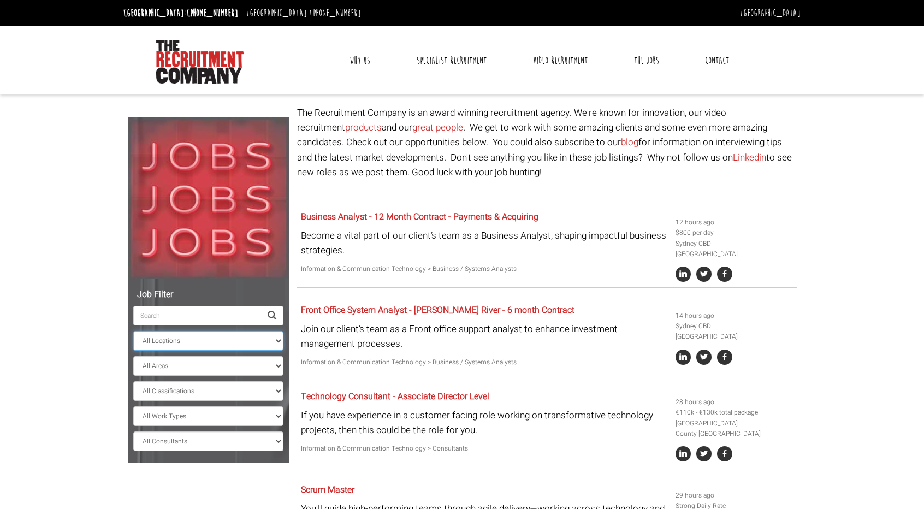  I want to click on a: Why Us, so click(360, 61).